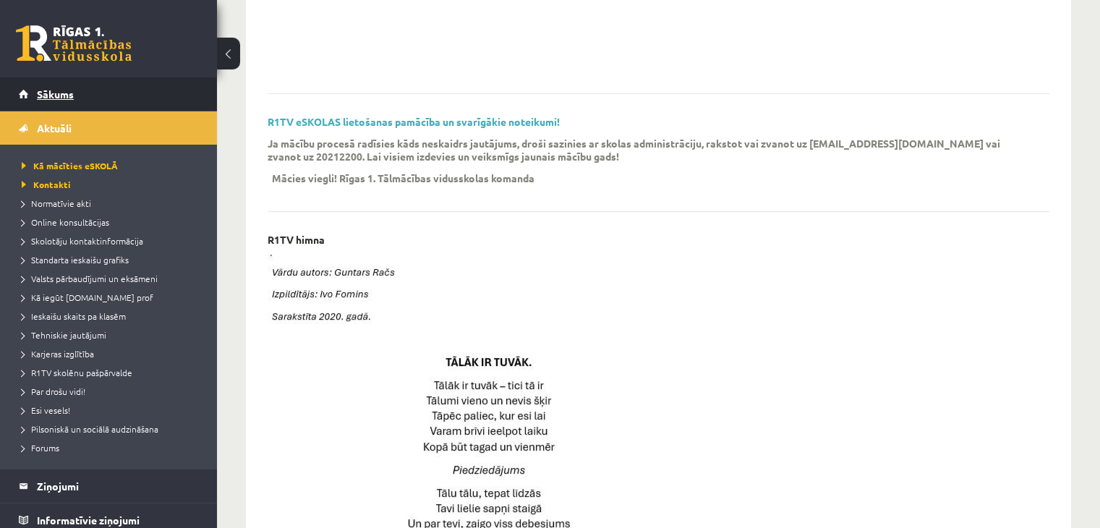 Image resolution: width=1100 pixels, height=528 pixels. Describe the element at coordinates (112, 335) in the screenshot. I see `a: Tehniskie jautājumi` at that location.